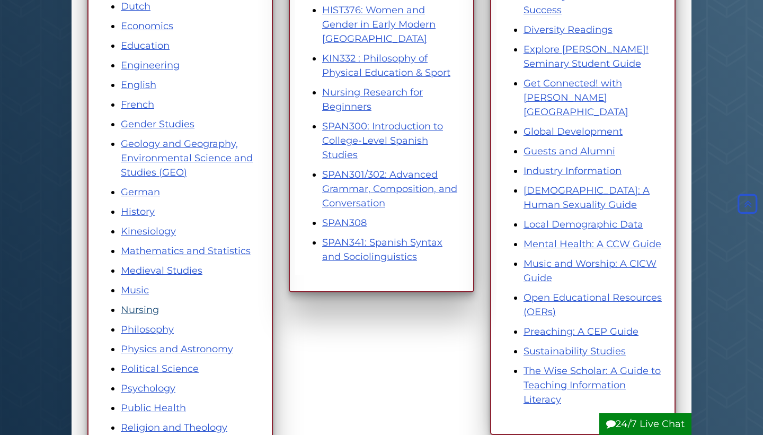 This screenshot has height=435, width=763. I want to click on a: Geology and Geography, Environmental Science and Studies (GEO), so click(187, 158).